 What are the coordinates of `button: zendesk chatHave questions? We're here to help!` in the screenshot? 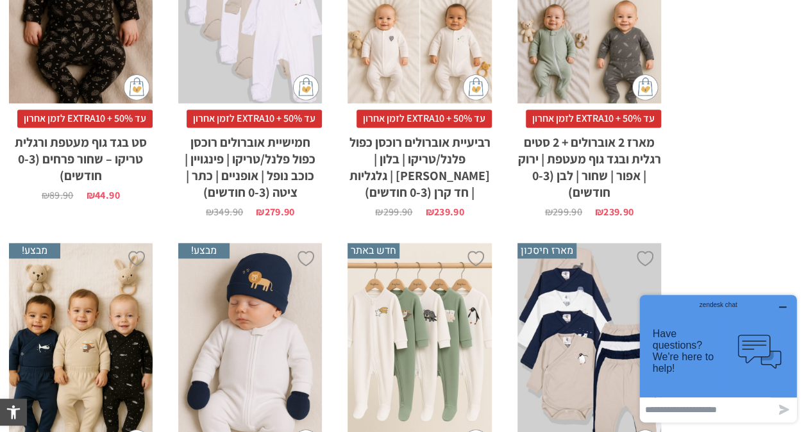 It's located at (83, 56).